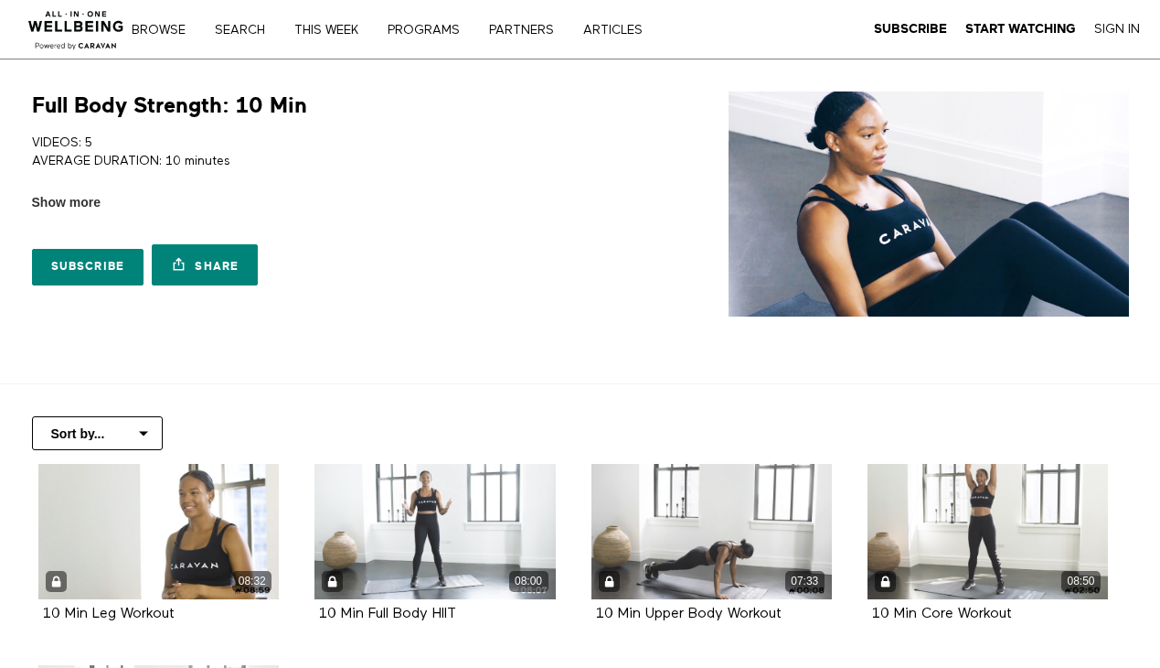  Describe the element at coordinates (205, 264) in the screenshot. I see `a: Share` at that location.